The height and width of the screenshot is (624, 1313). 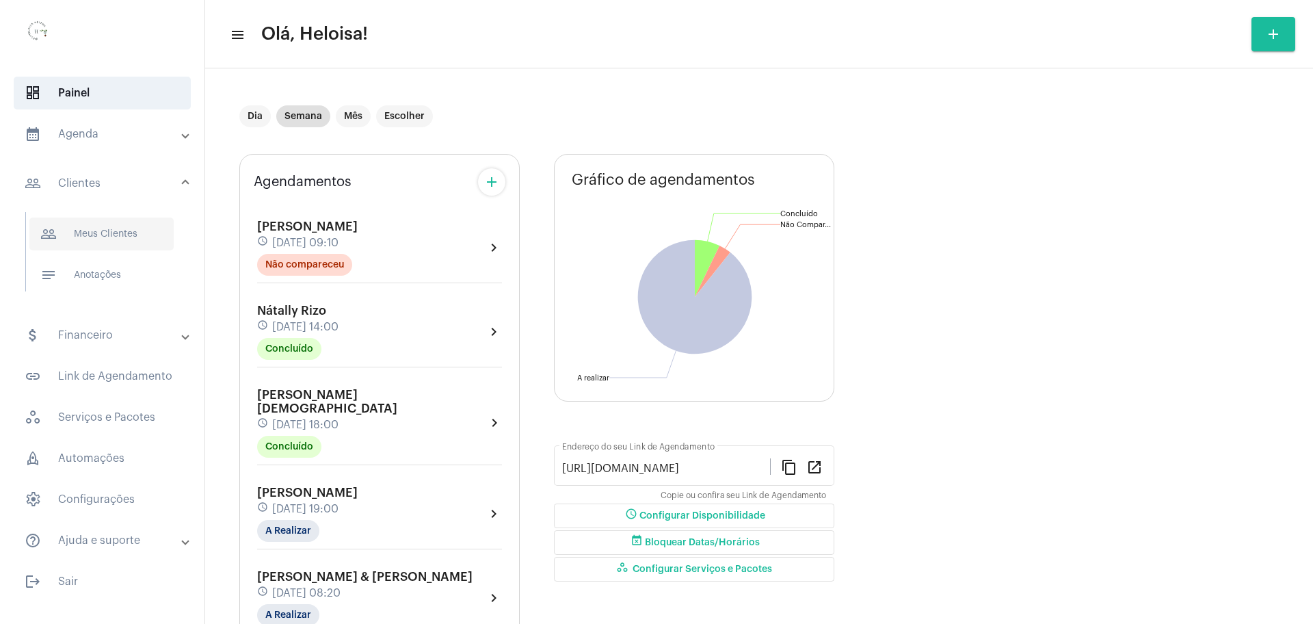 I want to click on span: Agendamentos, so click(x=302, y=182).